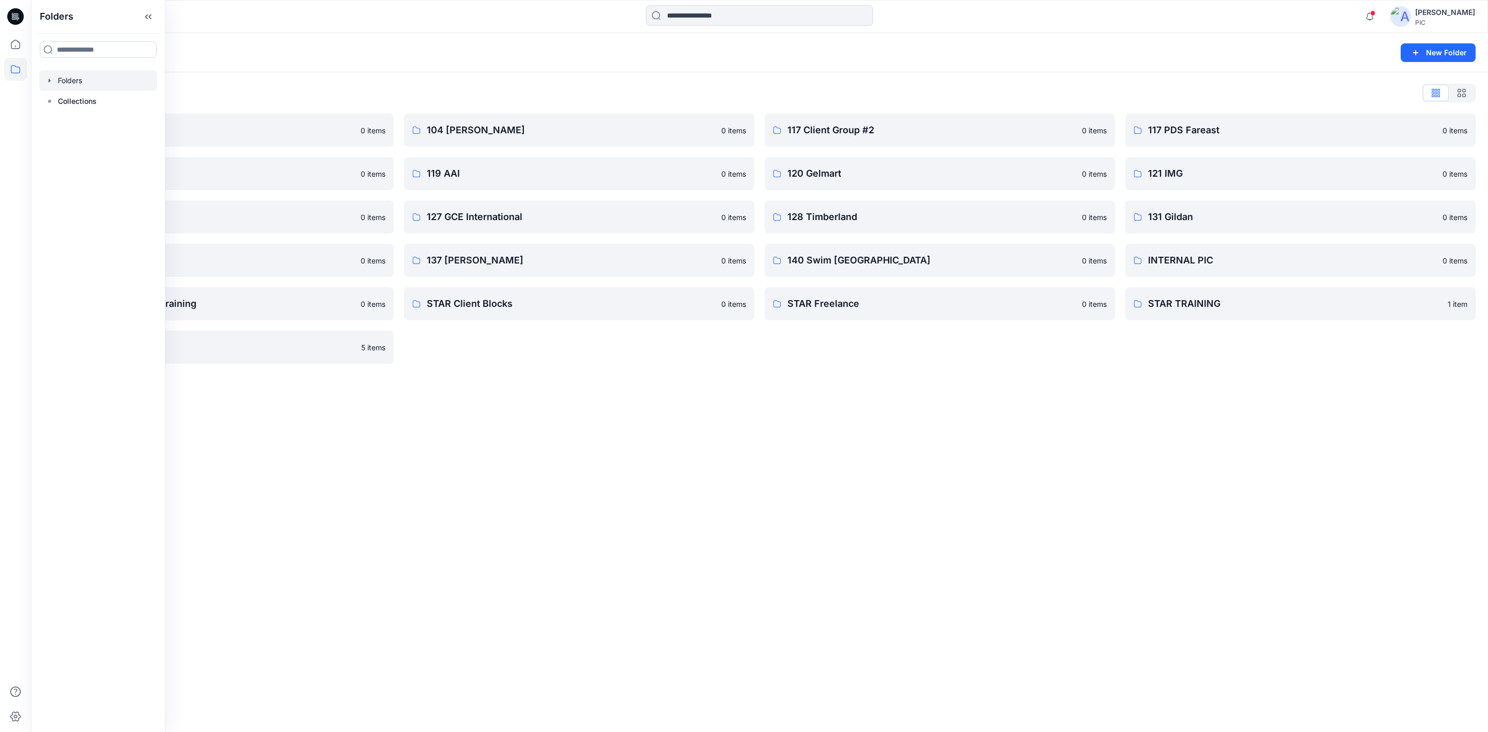 The image size is (1488, 732). I want to click on a: 120 Gelmart0 items, so click(940, 174).